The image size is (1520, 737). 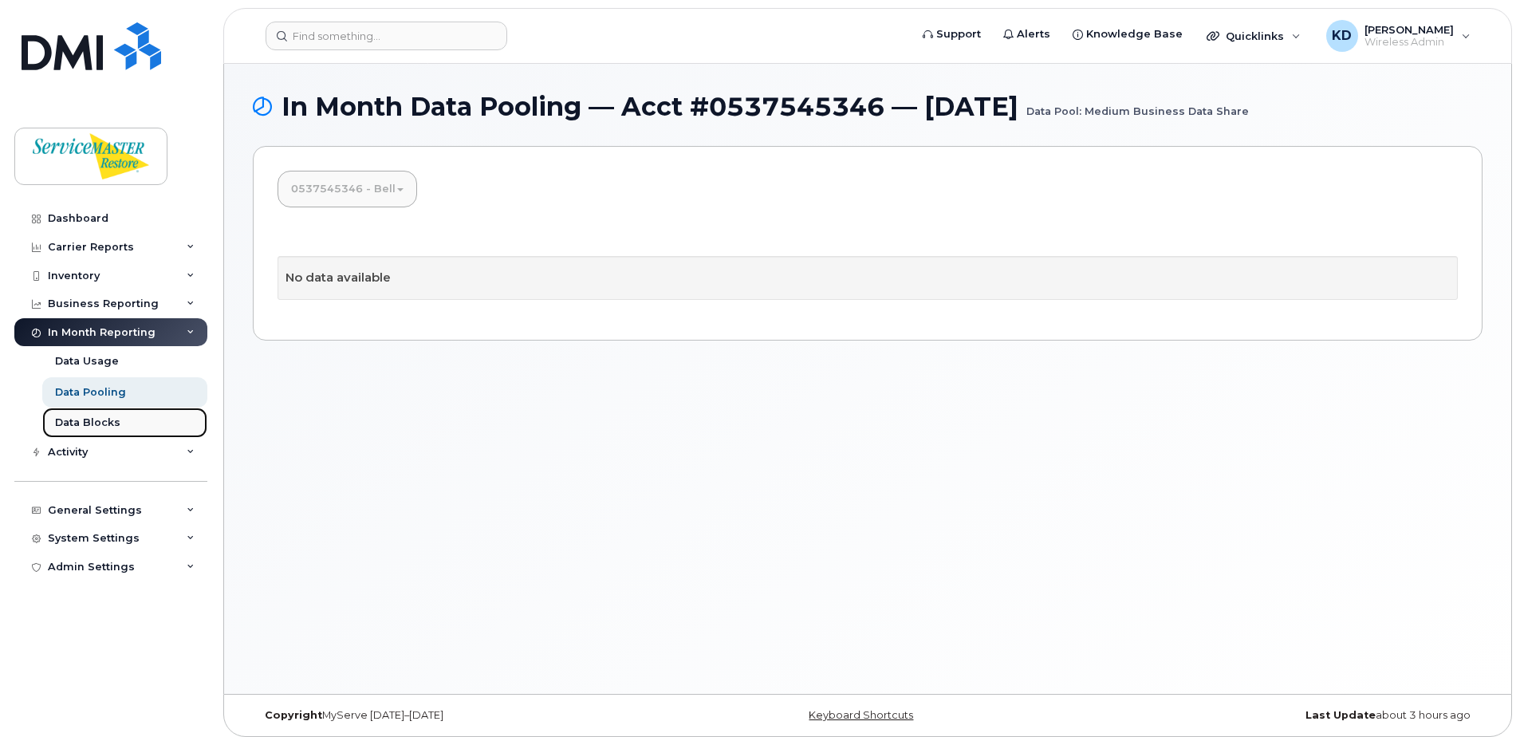 What do you see at coordinates (1138, 104) in the screenshot?
I see `small: Data Pool: Medium Business Data Share` at bounding box center [1138, 104].